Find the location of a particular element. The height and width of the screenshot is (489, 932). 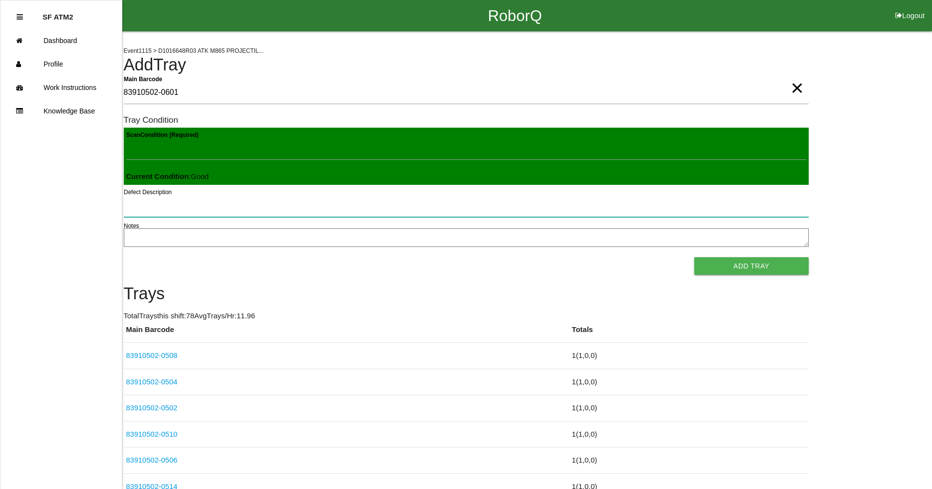

a: 83910502-0508 is located at coordinates (152, 355).